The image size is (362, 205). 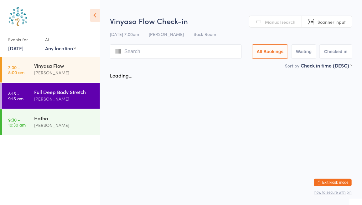 I want to click on img: Australian School of Meditation & Yoga, so click(x=18, y=16).